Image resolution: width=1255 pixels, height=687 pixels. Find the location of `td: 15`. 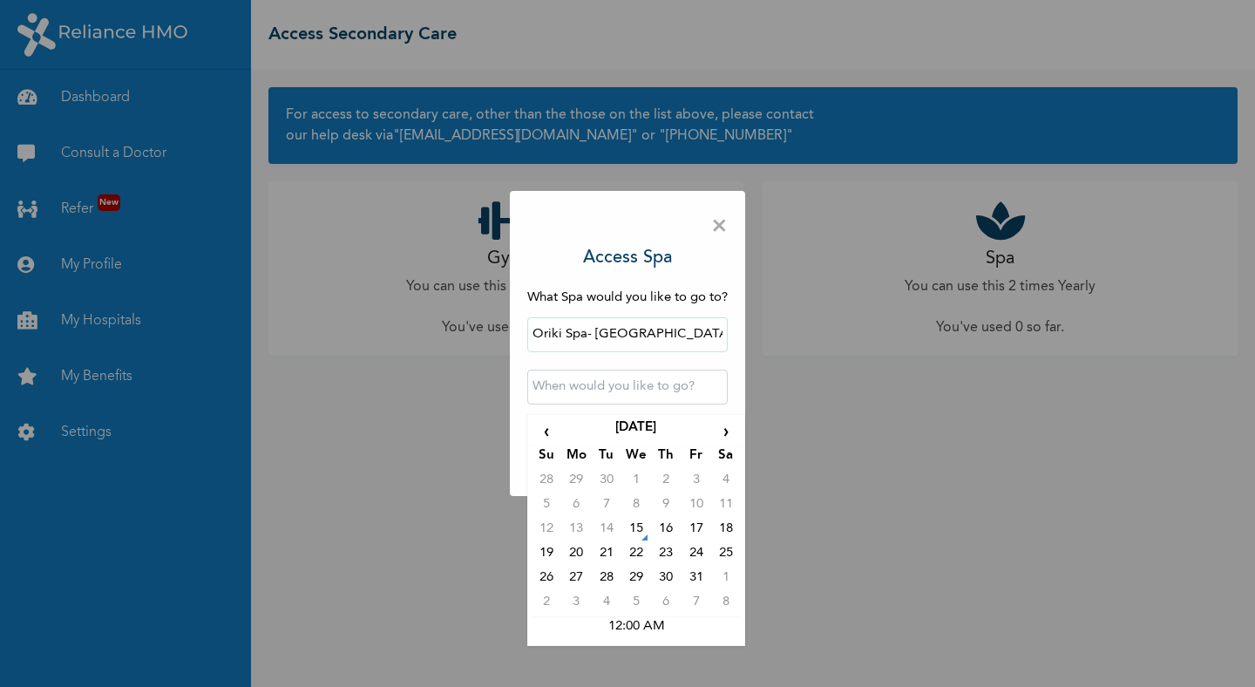

td: 15 is located at coordinates (636, 532).